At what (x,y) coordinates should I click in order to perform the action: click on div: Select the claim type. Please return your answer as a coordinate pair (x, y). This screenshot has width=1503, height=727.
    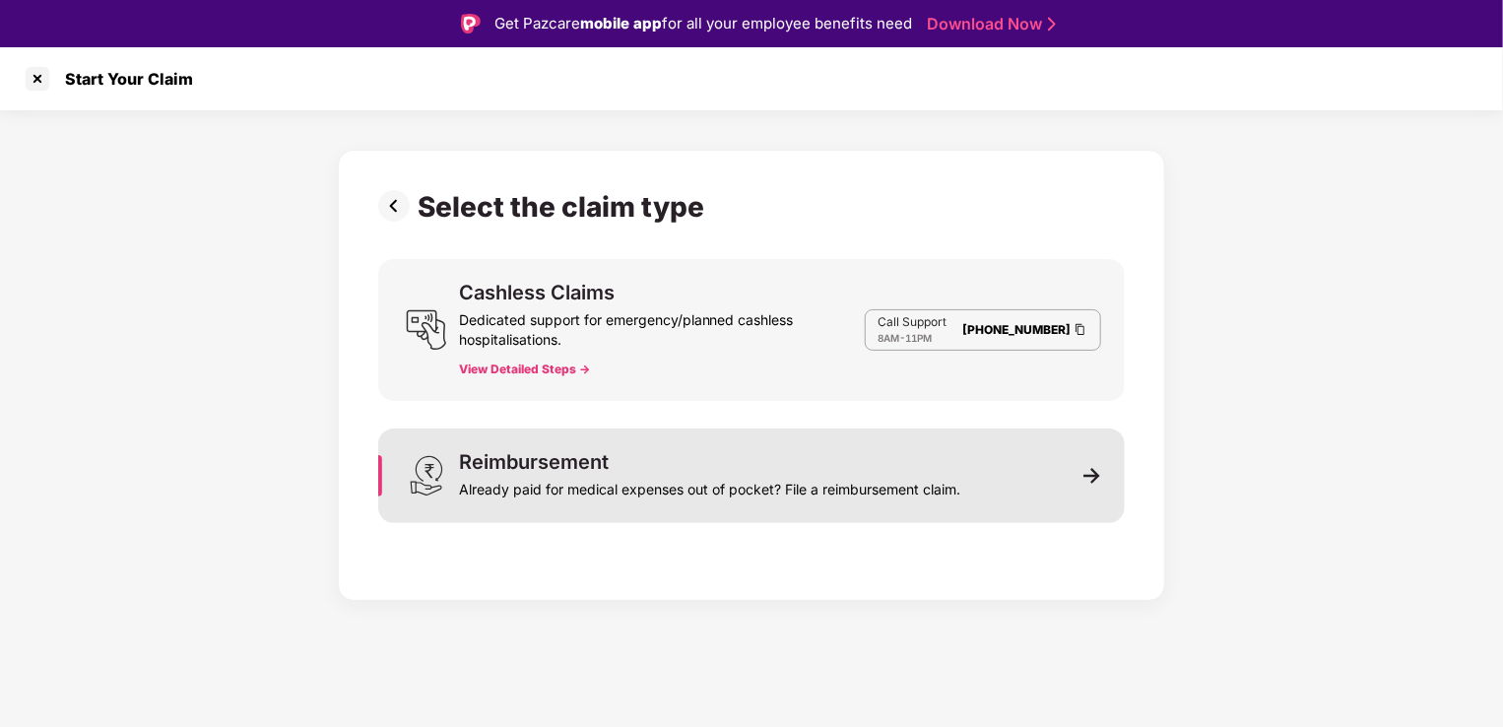
    Looking at the image, I should click on (565, 207).